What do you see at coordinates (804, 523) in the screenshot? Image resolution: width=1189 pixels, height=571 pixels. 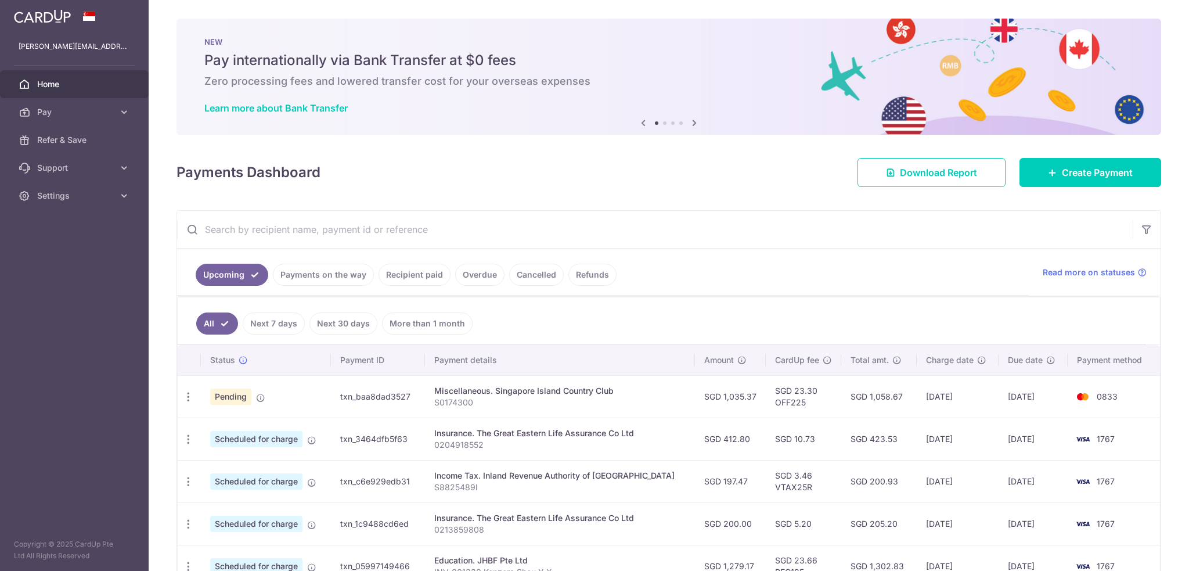 I see `td: SGD 5.20` at bounding box center [804, 523].